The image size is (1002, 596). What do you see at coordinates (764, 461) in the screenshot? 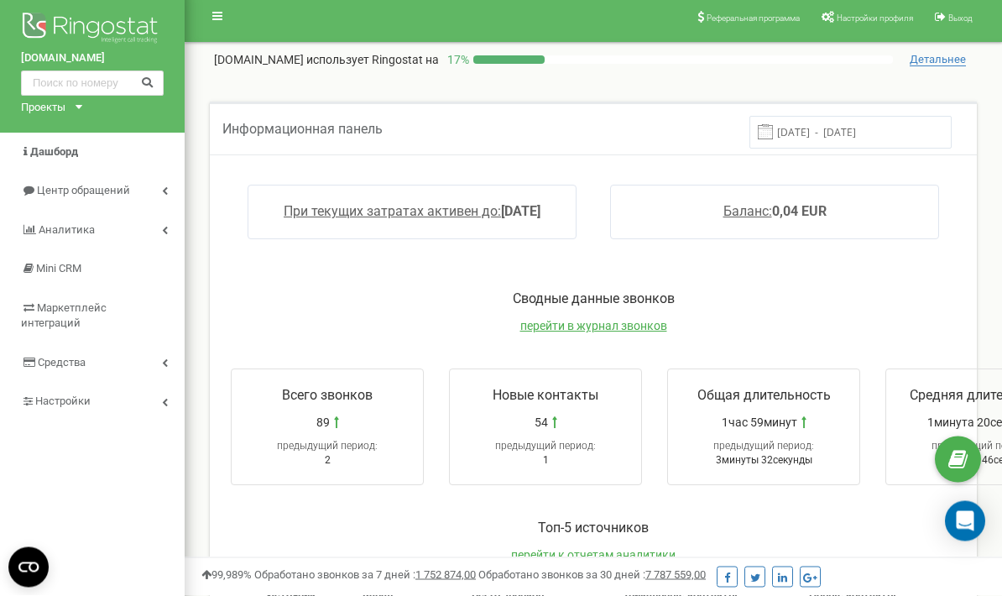
I see `span: 3минуты 32секунды` at bounding box center [764, 461].